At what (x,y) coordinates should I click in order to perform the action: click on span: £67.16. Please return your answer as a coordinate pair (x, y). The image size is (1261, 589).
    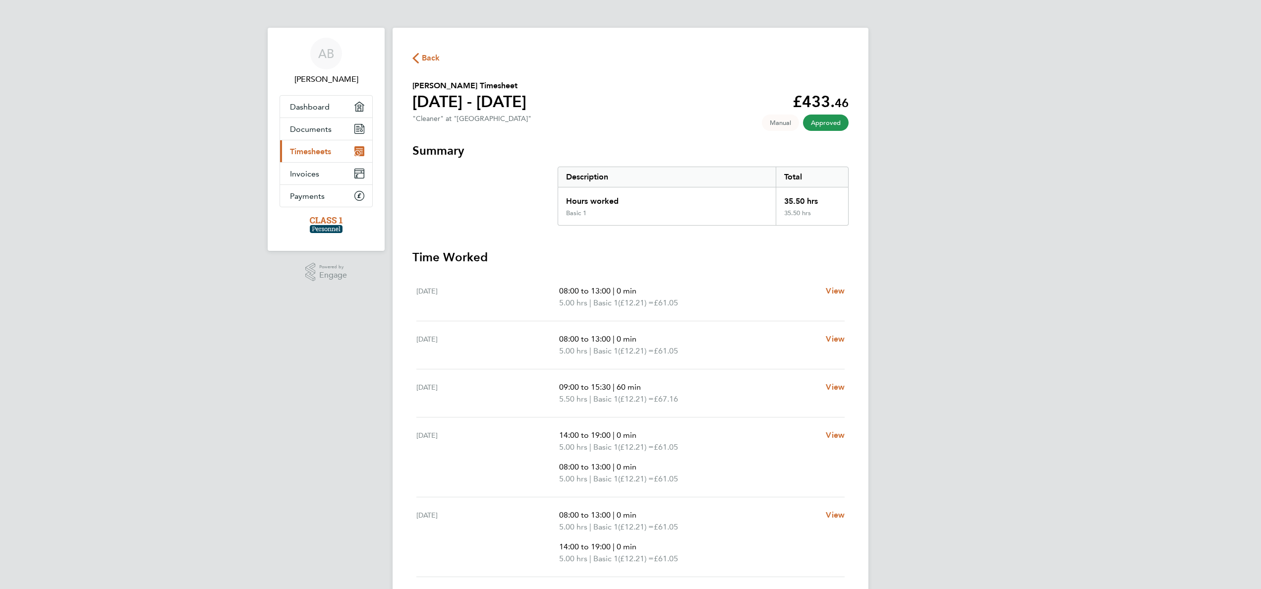
    Looking at the image, I should click on (666, 399).